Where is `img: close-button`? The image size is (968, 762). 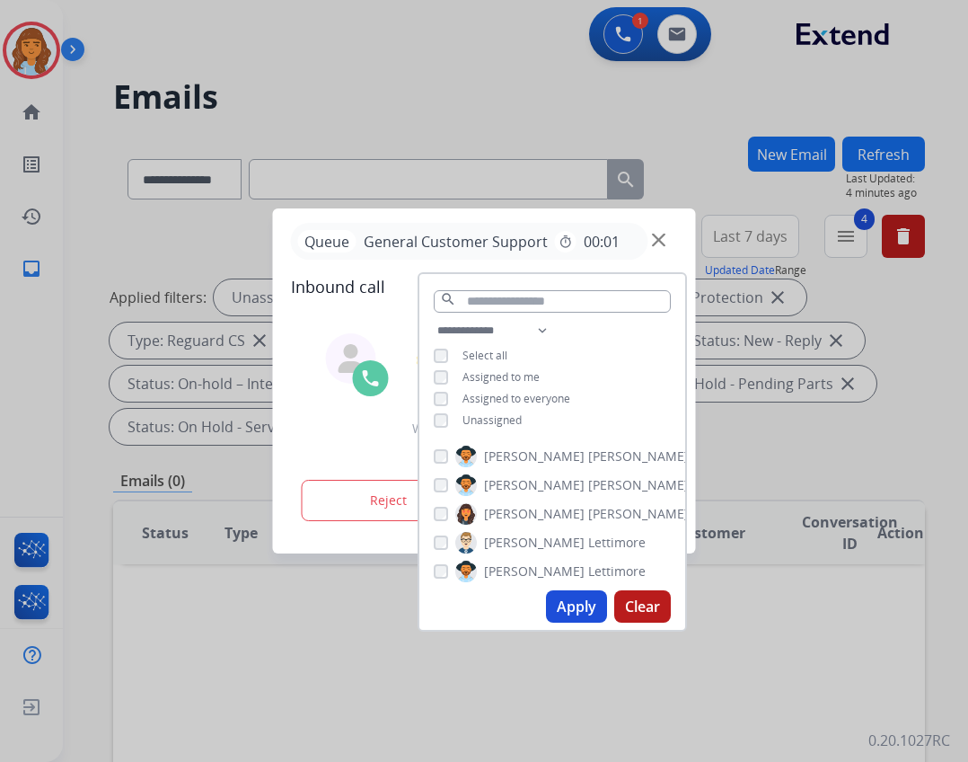
img: close-button is located at coordinates (659, 240).